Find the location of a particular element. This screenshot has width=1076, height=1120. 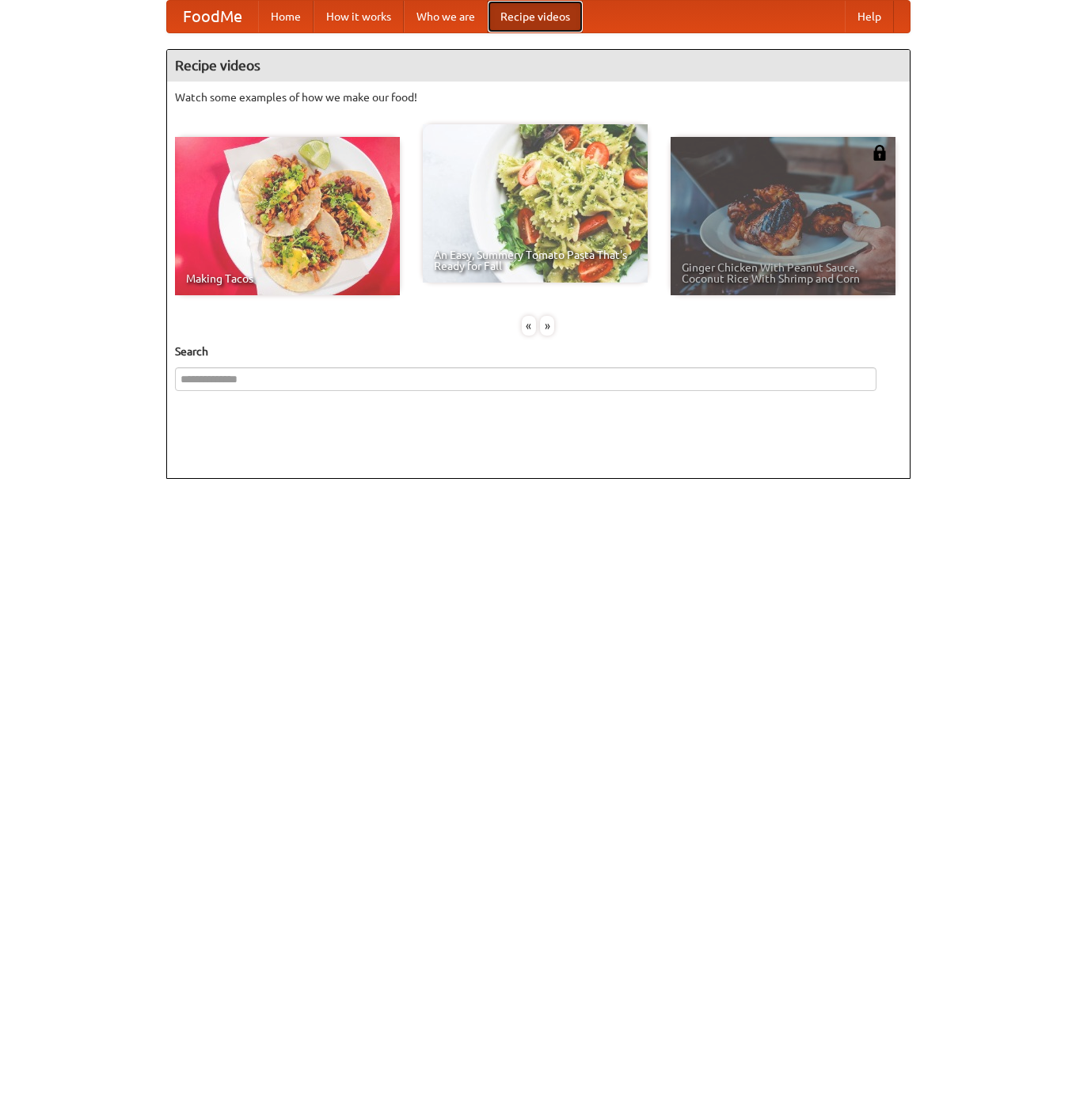

img: 483408.png is located at coordinates (880, 153).